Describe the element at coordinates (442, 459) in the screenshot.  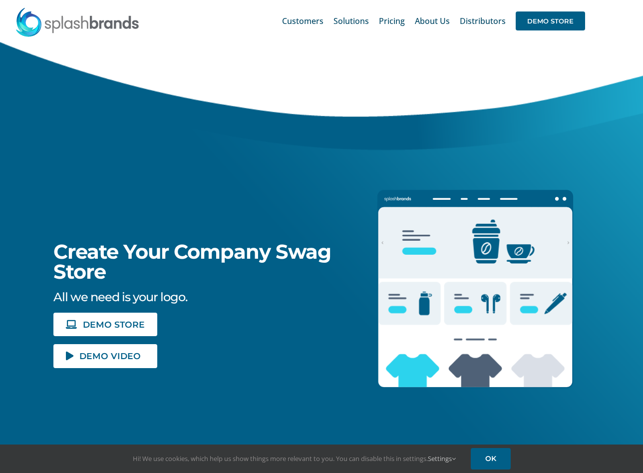
I see `a: Settings` at that location.